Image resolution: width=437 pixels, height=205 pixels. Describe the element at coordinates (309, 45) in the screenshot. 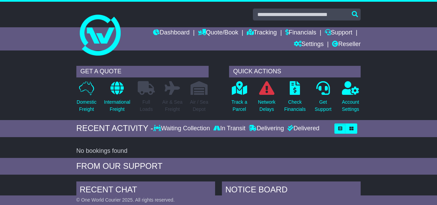

I see `a: Settings` at that location.